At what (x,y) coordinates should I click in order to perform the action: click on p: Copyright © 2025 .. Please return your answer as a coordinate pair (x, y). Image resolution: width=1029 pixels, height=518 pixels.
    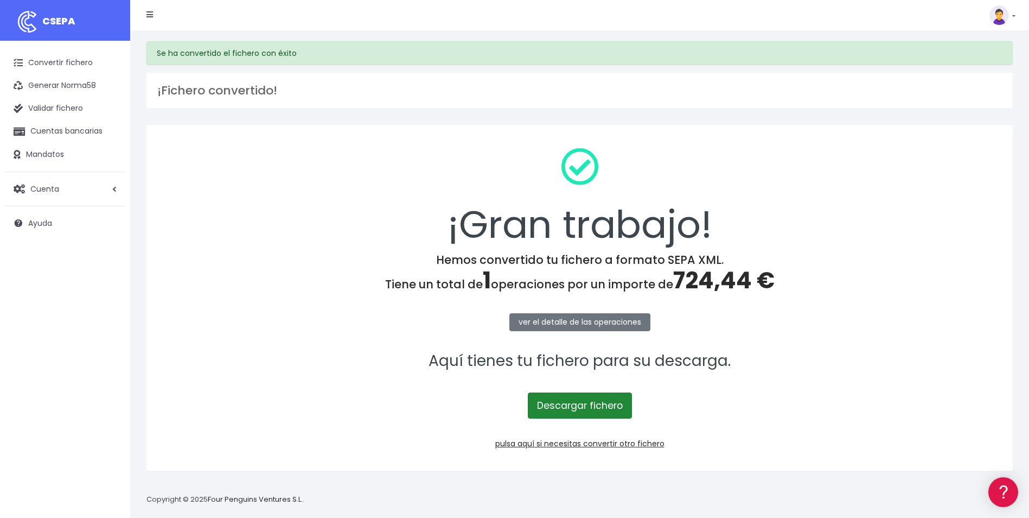
    Looking at the image, I should click on (225, 499).